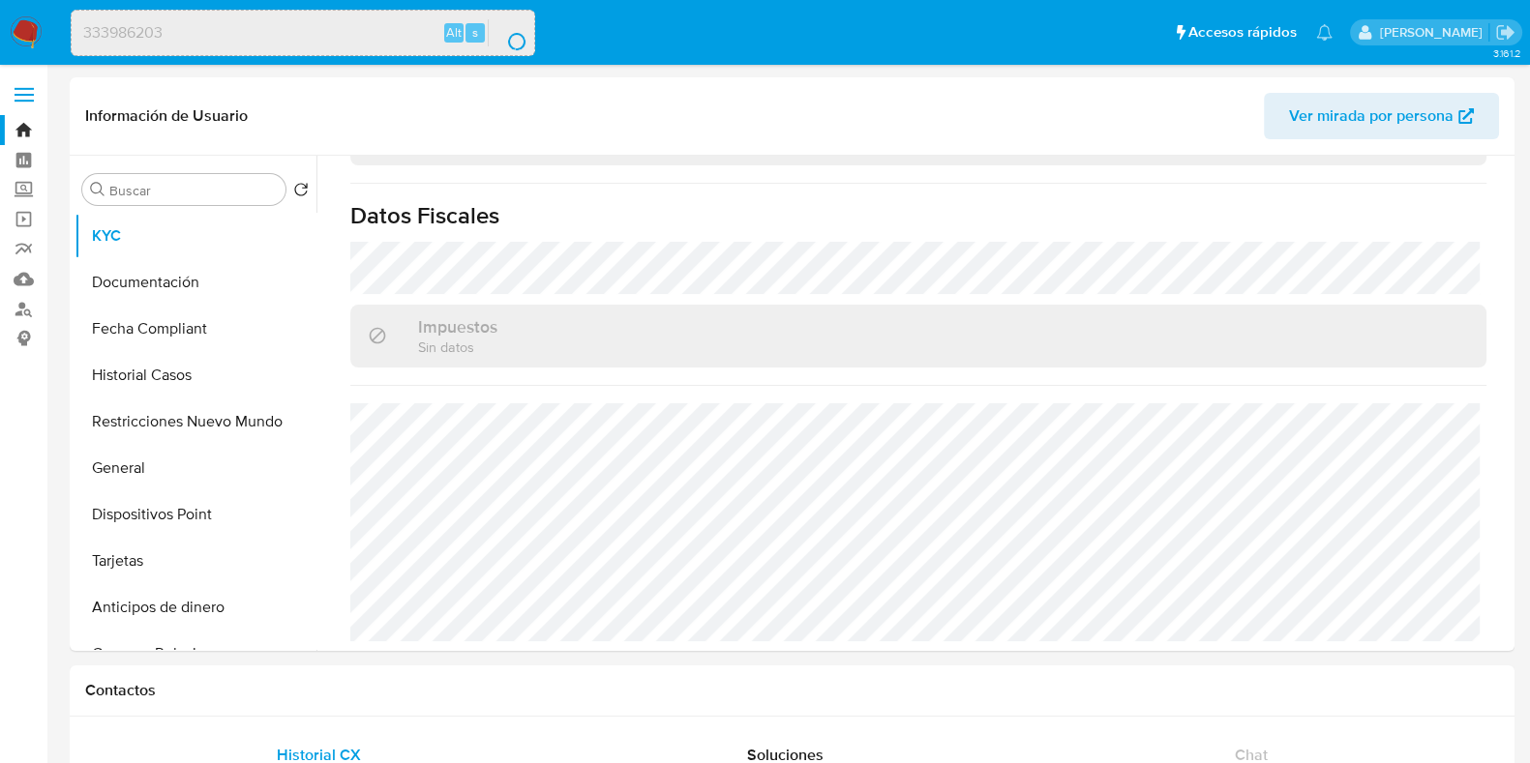 The height and width of the screenshot is (763, 1530). I want to click on div: ImpuestosSin datos, so click(918, 336).